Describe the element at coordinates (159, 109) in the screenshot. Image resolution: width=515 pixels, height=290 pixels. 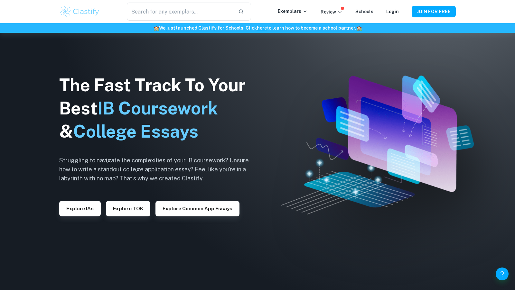
I see `h1: The Fast Track To Your Best &` at that location.